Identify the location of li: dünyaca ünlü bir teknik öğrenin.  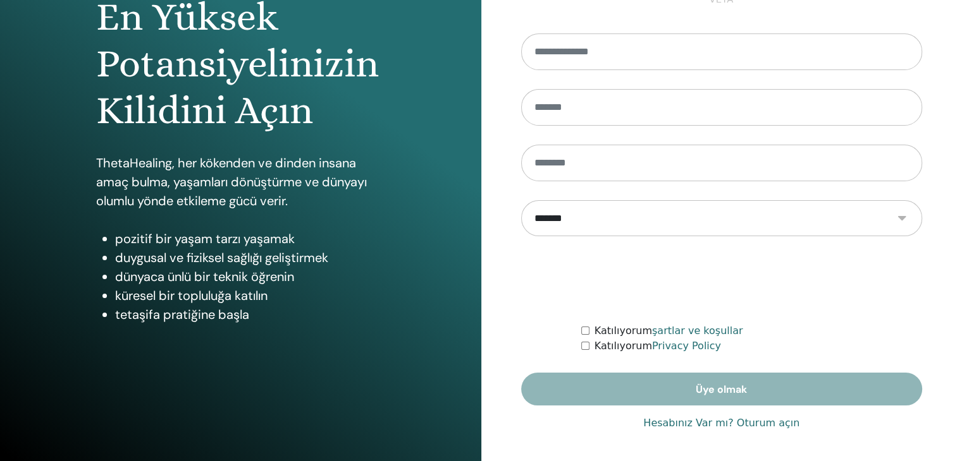
(250, 277).